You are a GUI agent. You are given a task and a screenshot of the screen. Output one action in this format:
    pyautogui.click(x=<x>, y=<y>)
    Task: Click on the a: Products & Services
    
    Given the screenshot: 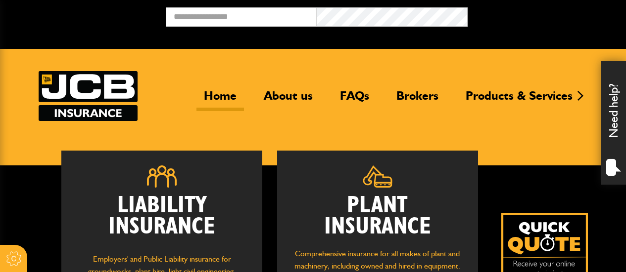 What is the action you would take?
    pyautogui.click(x=519, y=100)
    